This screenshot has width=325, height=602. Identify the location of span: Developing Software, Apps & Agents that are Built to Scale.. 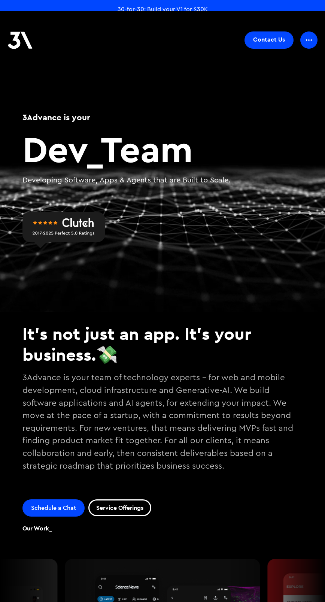
(127, 180).